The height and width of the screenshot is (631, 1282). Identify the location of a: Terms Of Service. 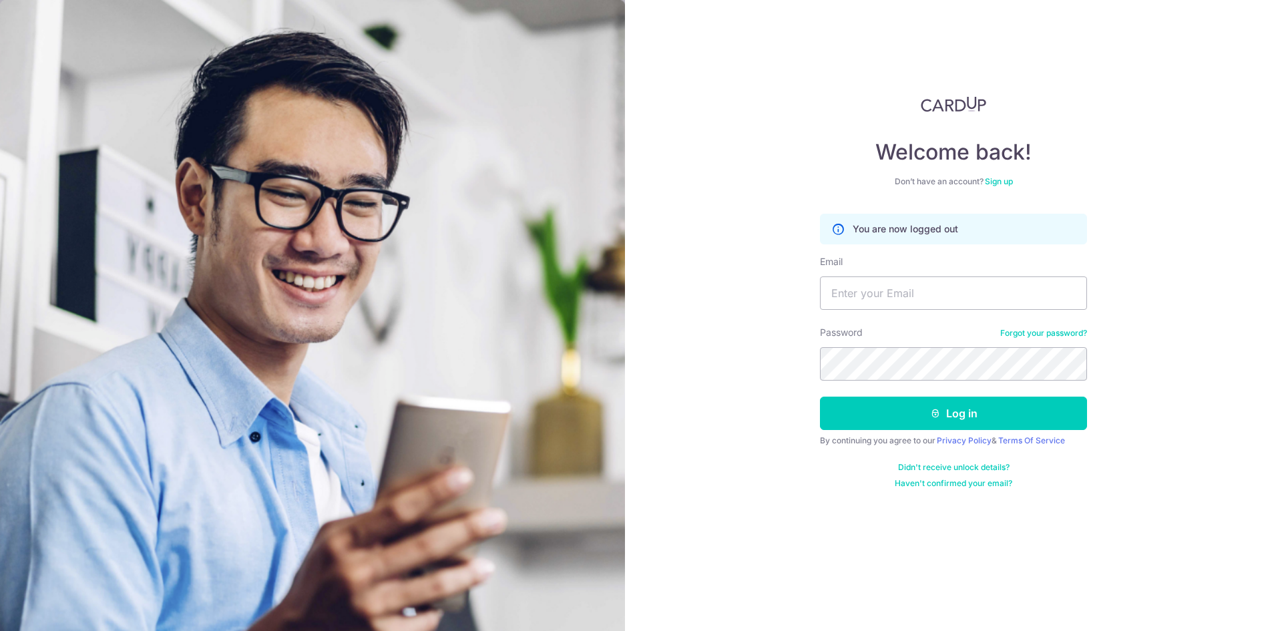
(1032, 440).